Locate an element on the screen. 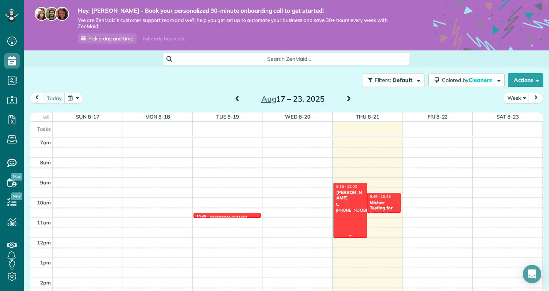 This screenshot has width=549, height=291. button: next is located at coordinates (536, 98).